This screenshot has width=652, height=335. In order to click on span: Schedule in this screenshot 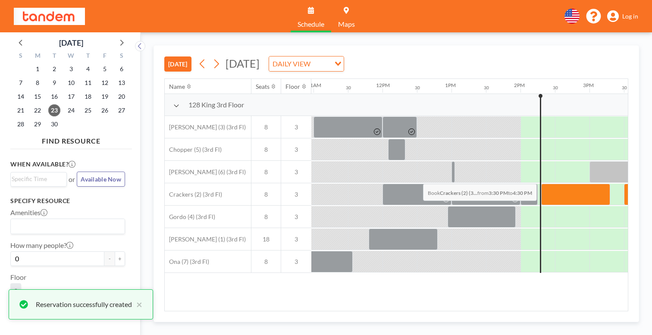, I will do `click(311, 24)`.